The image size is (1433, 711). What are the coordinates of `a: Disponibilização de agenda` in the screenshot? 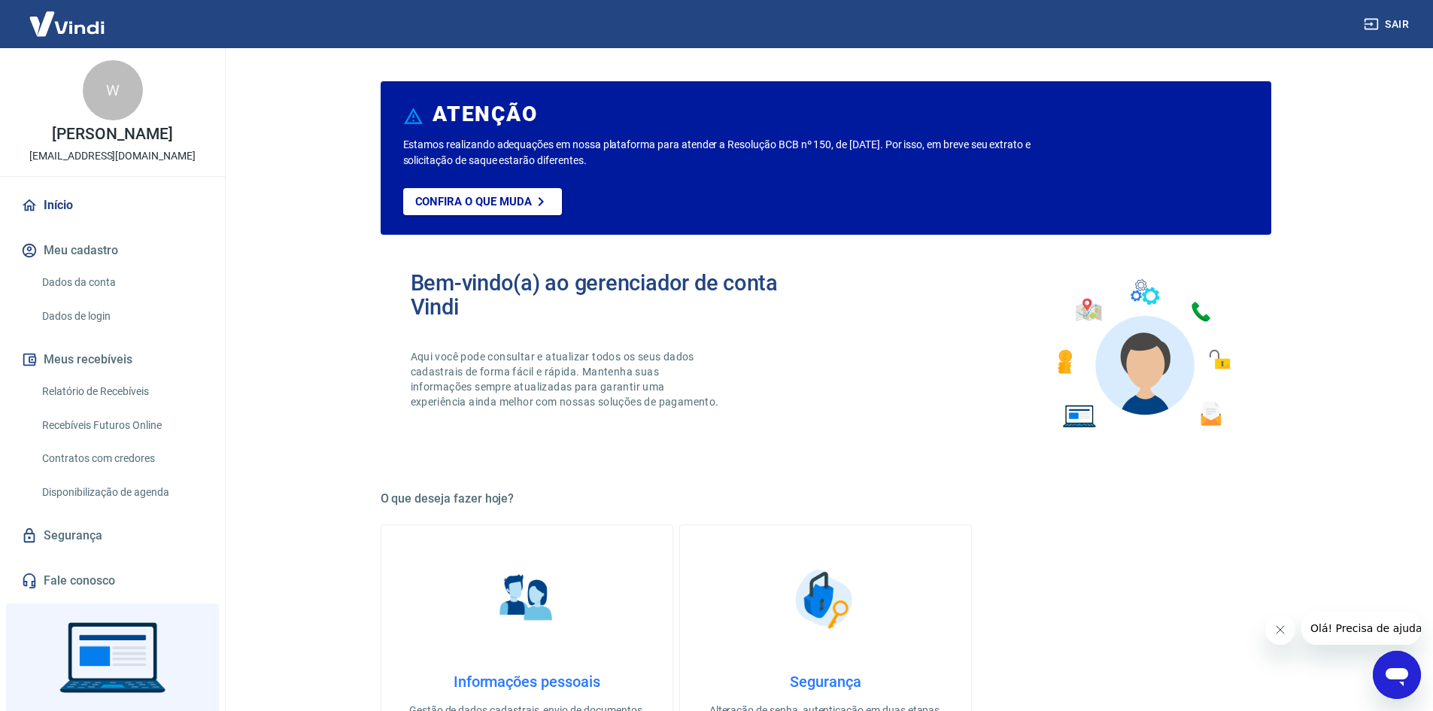 It's located at (121, 492).